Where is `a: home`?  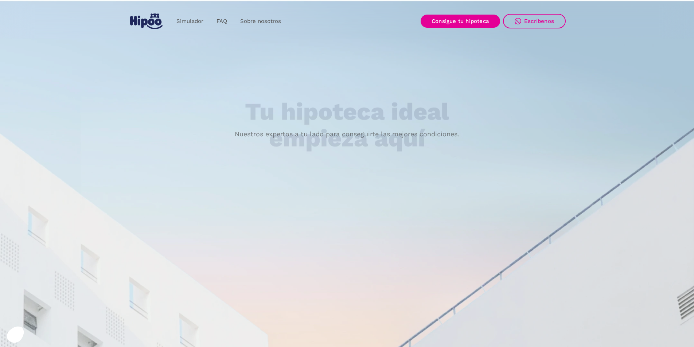 a: home is located at coordinates (146, 21).